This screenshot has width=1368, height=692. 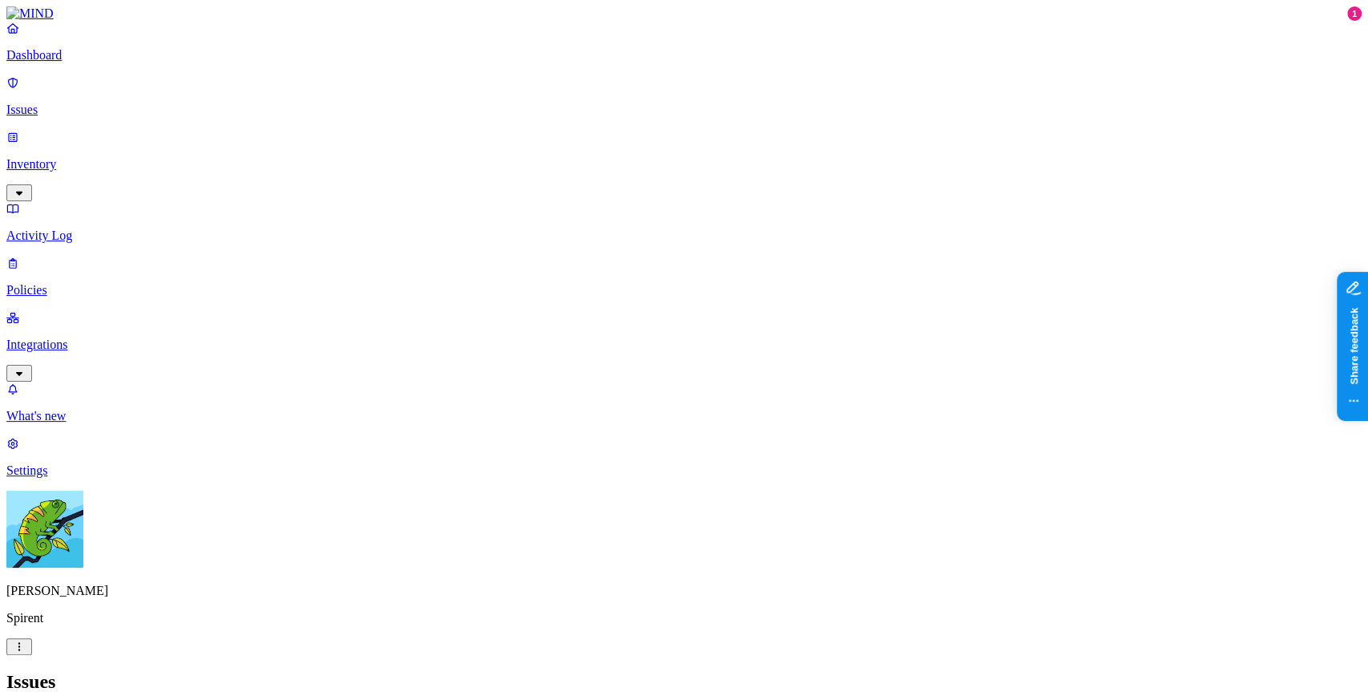 What do you see at coordinates (684, 276) in the screenshot?
I see `a: Policies` at bounding box center [684, 276].